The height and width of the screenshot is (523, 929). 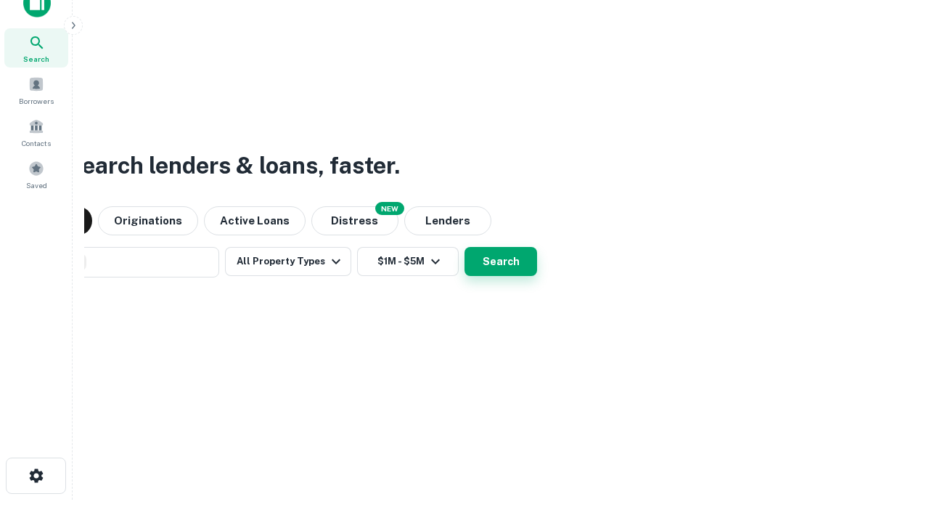 I want to click on div: Saved, so click(x=36, y=174).